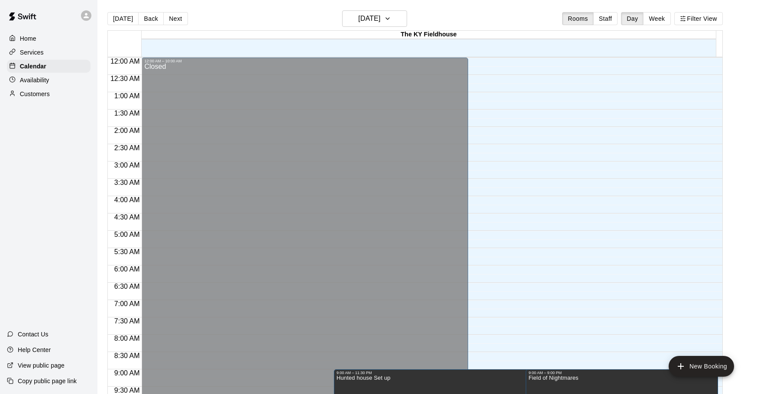 The width and height of the screenshot is (757, 394). What do you see at coordinates (127, 355) in the screenshot?
I see `span: 8:30 AM` at bounding box center [127, 355].